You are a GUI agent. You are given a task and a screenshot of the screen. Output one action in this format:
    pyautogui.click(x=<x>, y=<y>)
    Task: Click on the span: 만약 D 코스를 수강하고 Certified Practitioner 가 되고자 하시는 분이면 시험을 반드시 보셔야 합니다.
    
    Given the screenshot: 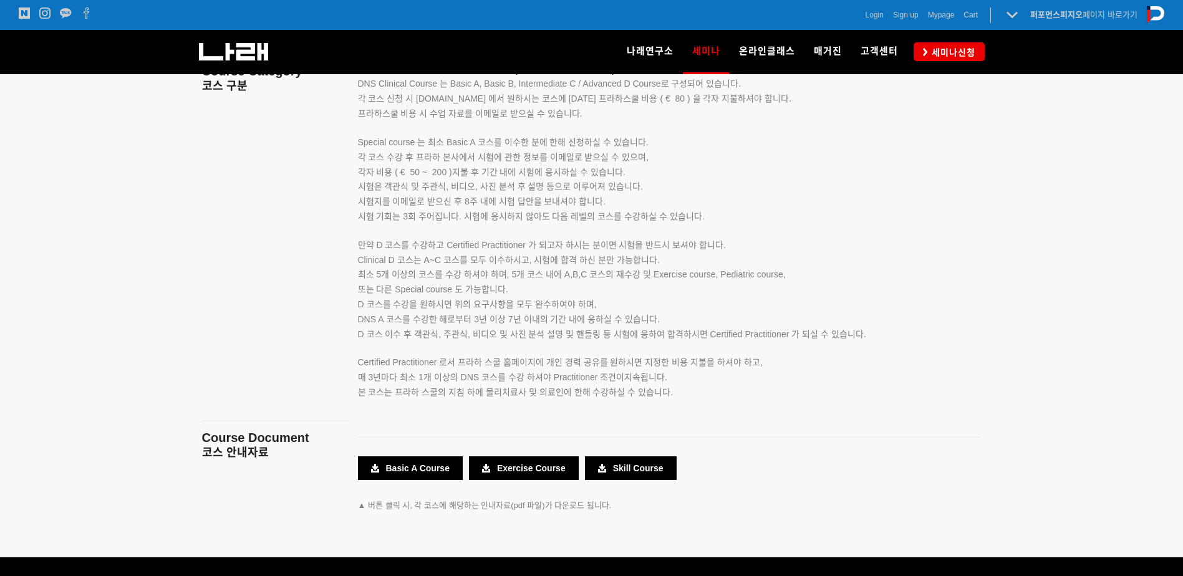 What is the action you would take?
    pyautogui.click(x=542, y=245)
    